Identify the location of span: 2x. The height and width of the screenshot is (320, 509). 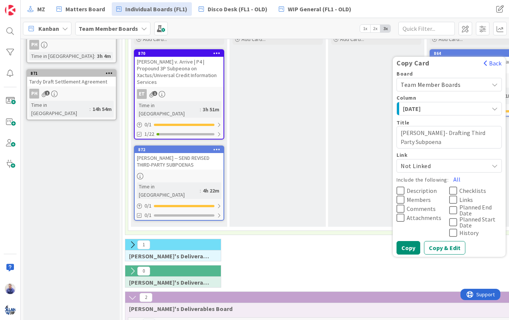
(375, 29).